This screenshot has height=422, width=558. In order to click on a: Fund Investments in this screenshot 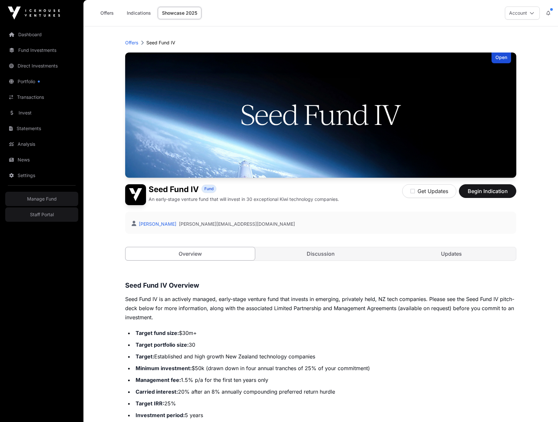, I will do `click(42, 50)`.